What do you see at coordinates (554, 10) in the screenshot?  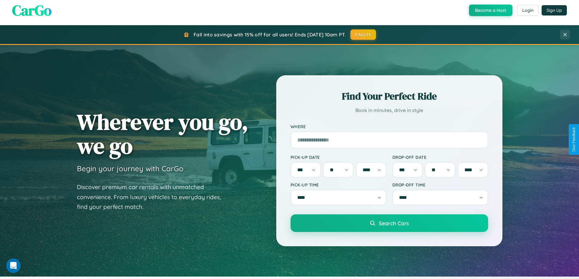 I see `button: Sign Up` at bounding box center [554, 10].